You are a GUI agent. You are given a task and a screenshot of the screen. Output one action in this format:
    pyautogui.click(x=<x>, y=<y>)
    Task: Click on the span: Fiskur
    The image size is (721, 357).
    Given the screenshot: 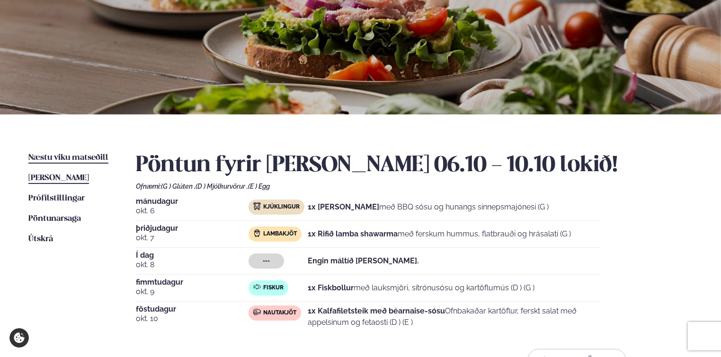 What is the action you would take?
    pyautogui.click(x=273, y=288)
    